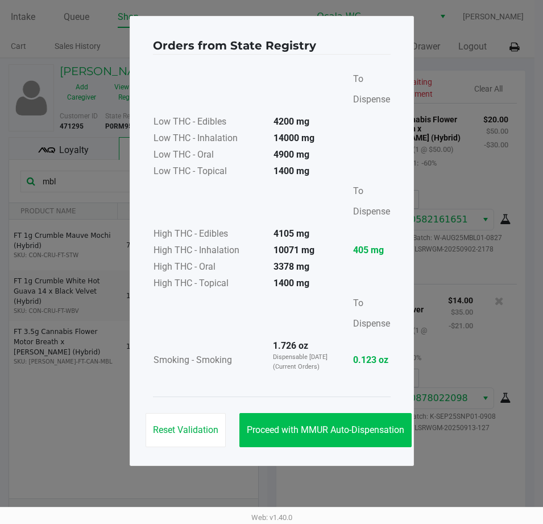 This screenshot has height=524, width=543. I want to click on td: High THC - Inhalation, so click(209, 251).